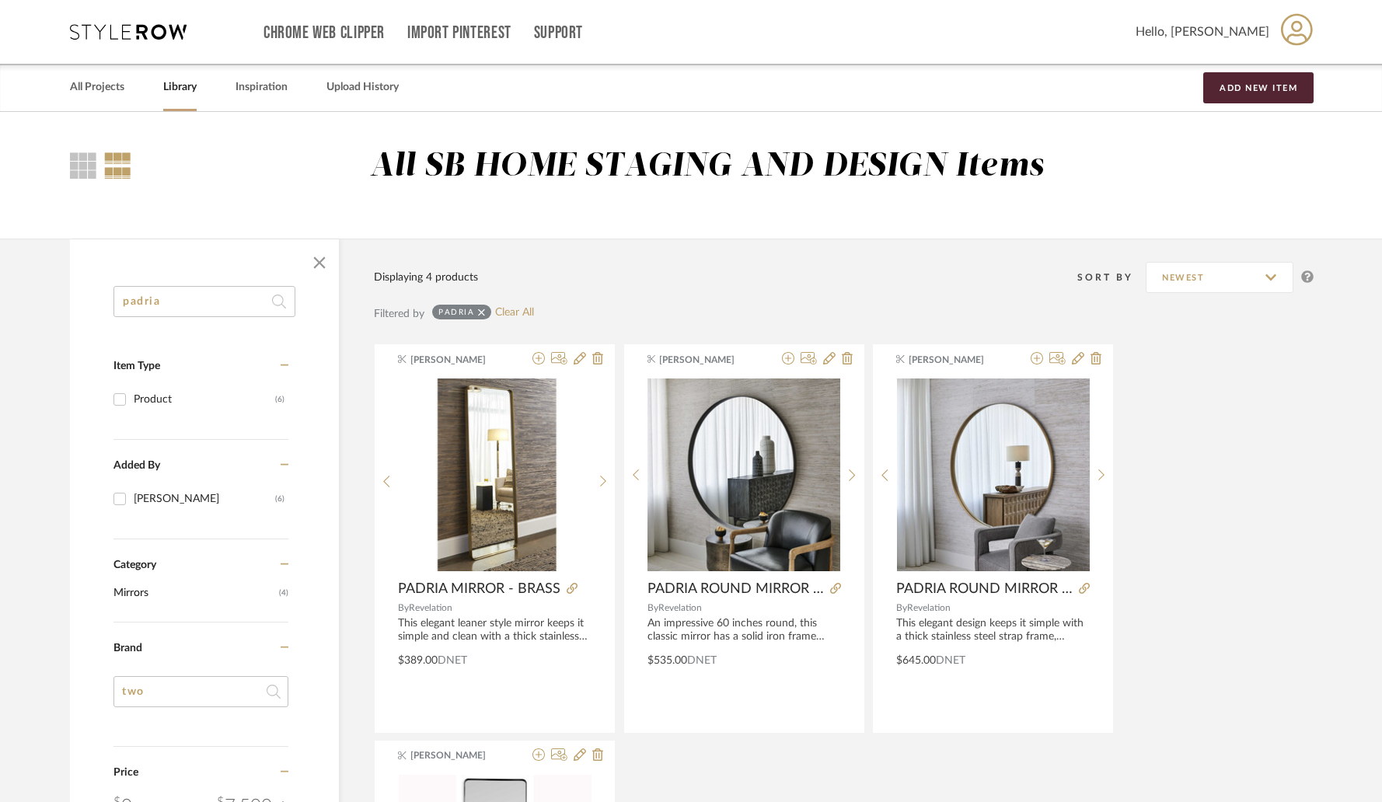 The image size is (1382, 802). Describe the element at coordinates (515, 312) in the screenshot. I see `a: Clear All` at that location.